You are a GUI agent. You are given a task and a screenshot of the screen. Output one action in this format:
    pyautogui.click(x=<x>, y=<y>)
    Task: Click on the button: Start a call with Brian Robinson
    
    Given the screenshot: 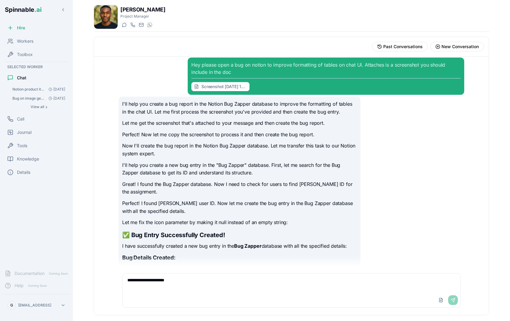 What is the action you would take?
    pyautogui.click(x=132, y=25)
    